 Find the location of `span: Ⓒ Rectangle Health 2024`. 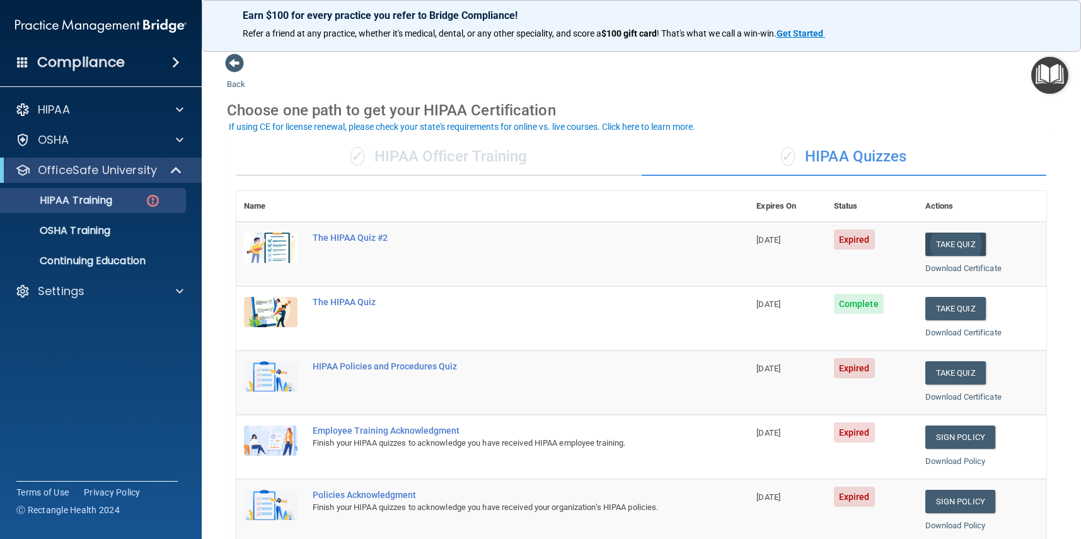

span: Ⓒ Rectangle Health 2024 is located at coordinates (68, 510).